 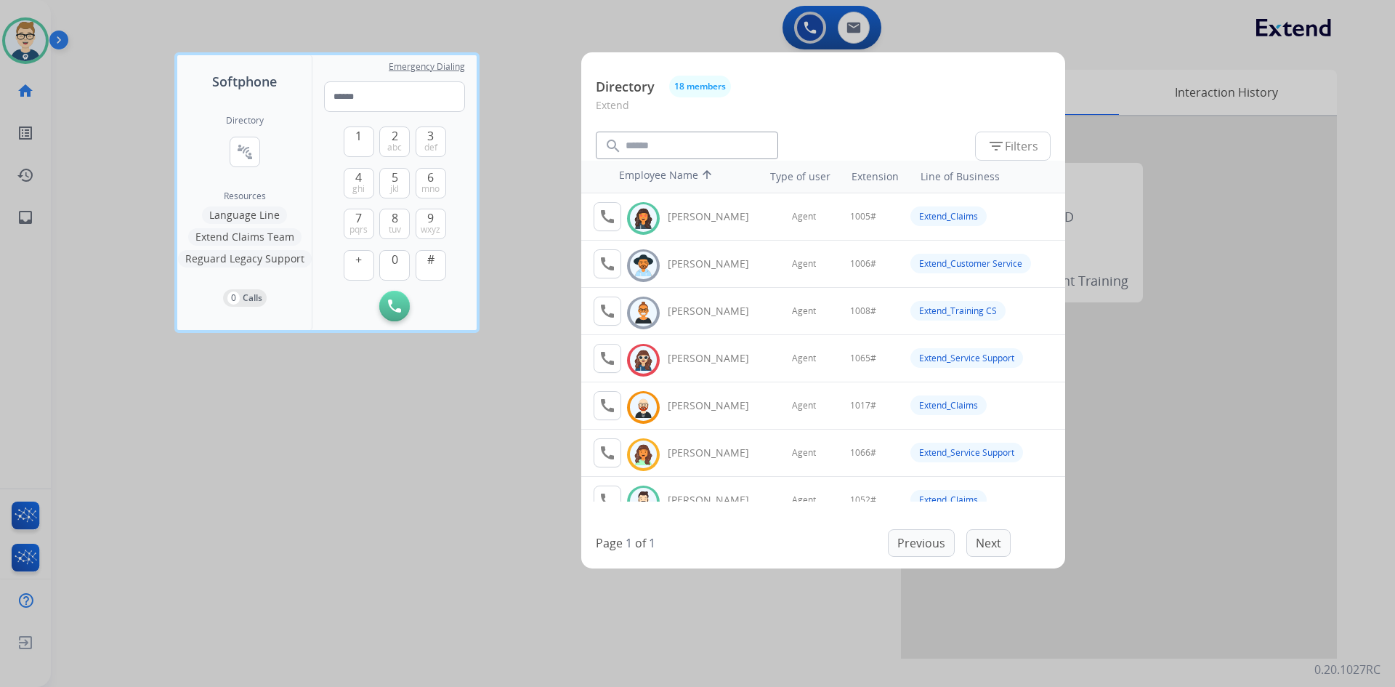 What do you see at coordinates (625, 86) in the screenshot?
I see `p: Directory` at bounding box center [625, 86].